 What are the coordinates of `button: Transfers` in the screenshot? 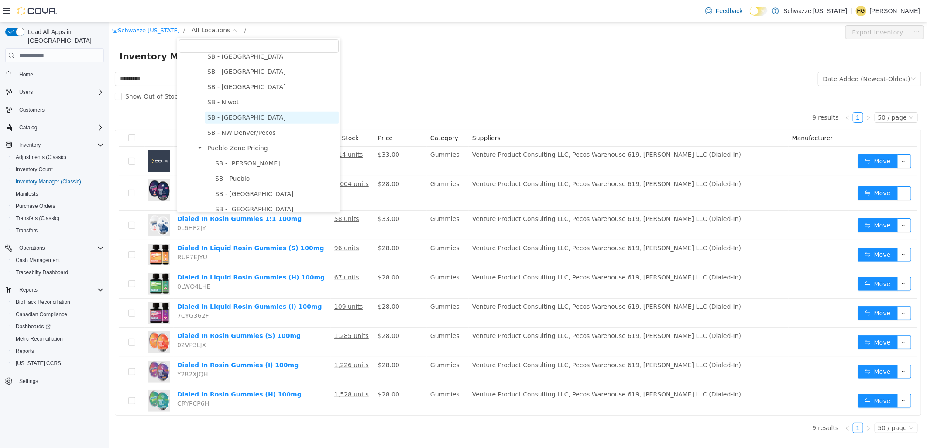 It's located at (58, 231).